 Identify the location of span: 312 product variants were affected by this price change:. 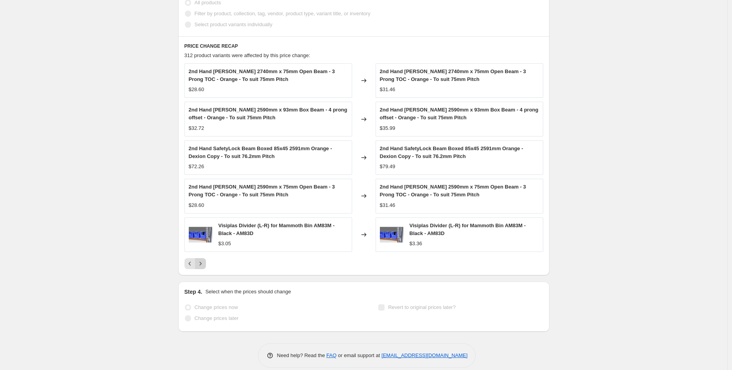
(247, 55).